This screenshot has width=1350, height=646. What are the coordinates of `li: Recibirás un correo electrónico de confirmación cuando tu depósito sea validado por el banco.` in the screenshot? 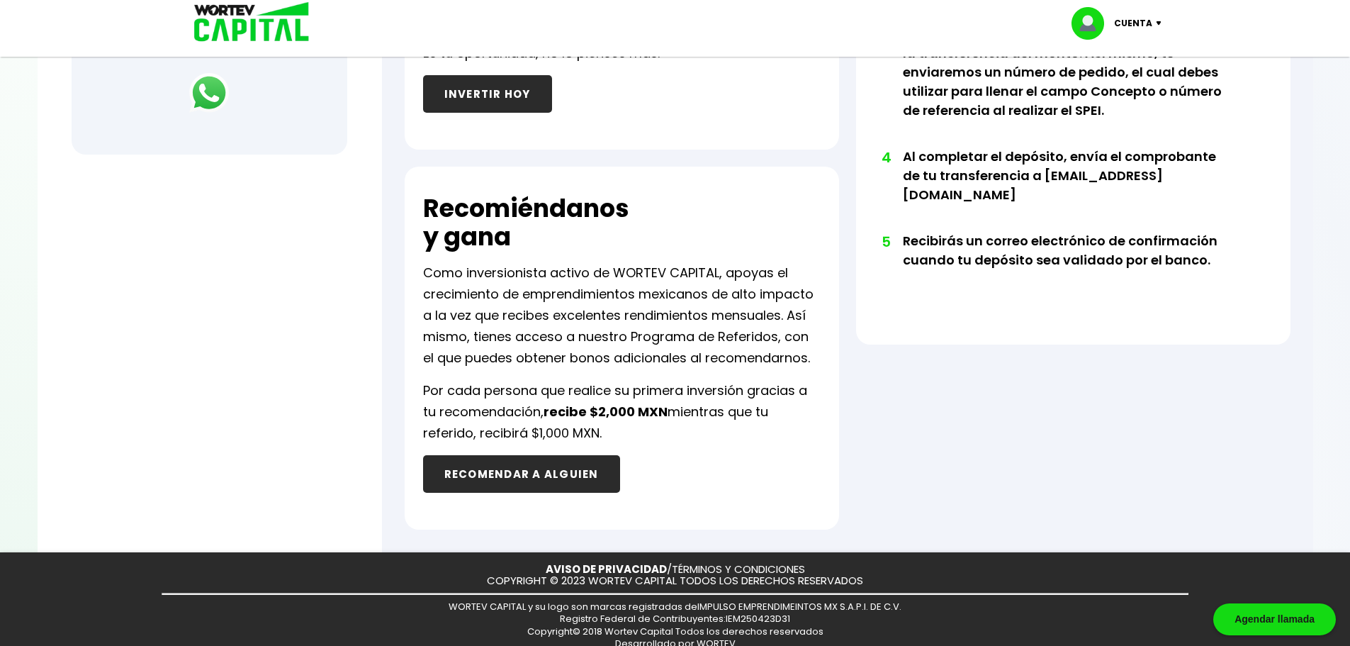 It's located at (1068, 264).